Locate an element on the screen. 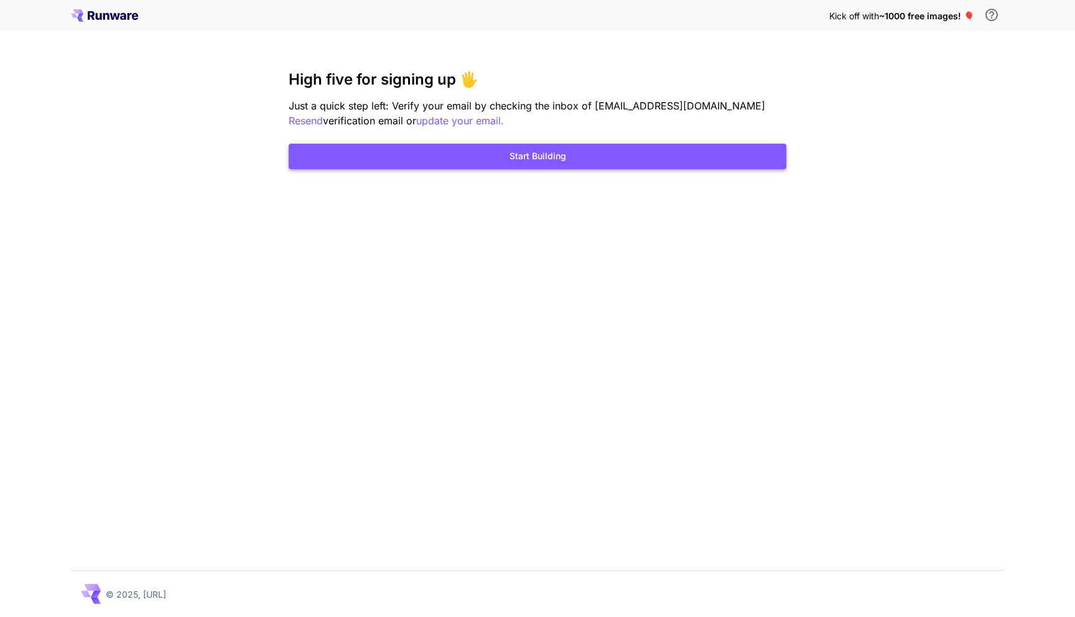  button: update your email. is located at coordinates (460, 121).